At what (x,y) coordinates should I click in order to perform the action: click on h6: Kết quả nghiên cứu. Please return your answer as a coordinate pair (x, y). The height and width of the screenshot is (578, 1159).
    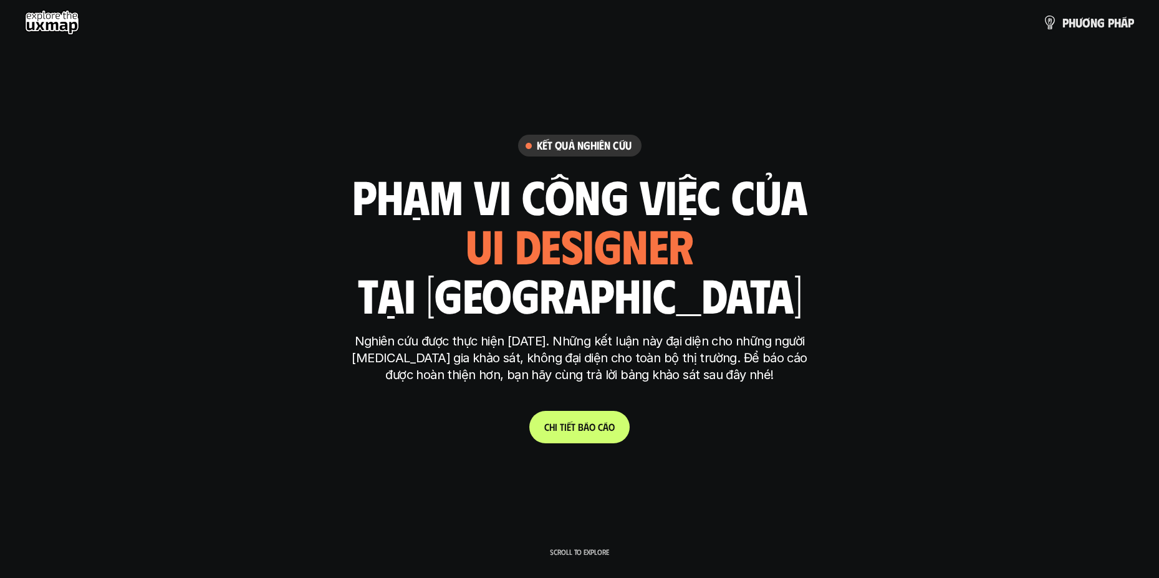
    Looking at the image, I should click on (584, 145).